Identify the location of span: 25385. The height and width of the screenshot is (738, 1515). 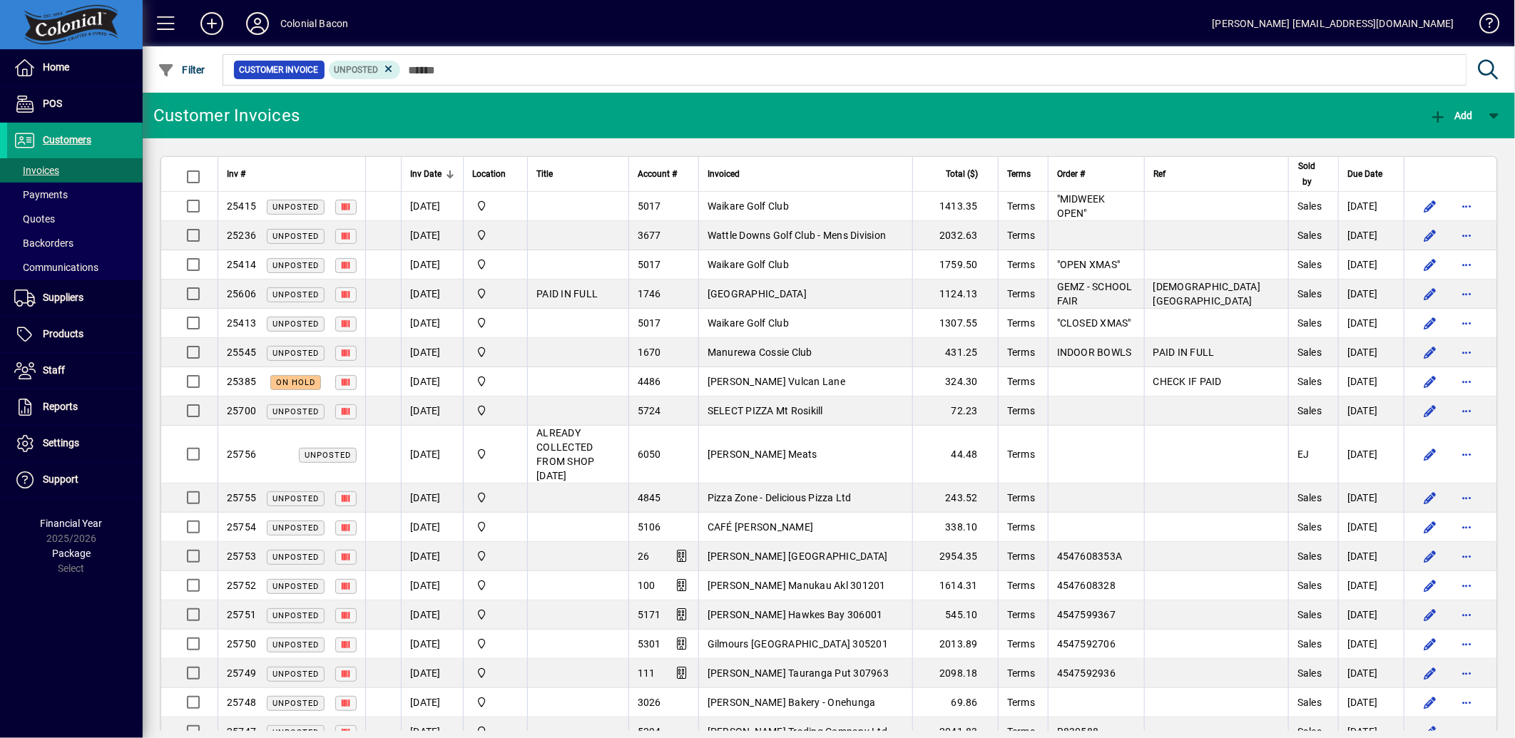
(241, 382).